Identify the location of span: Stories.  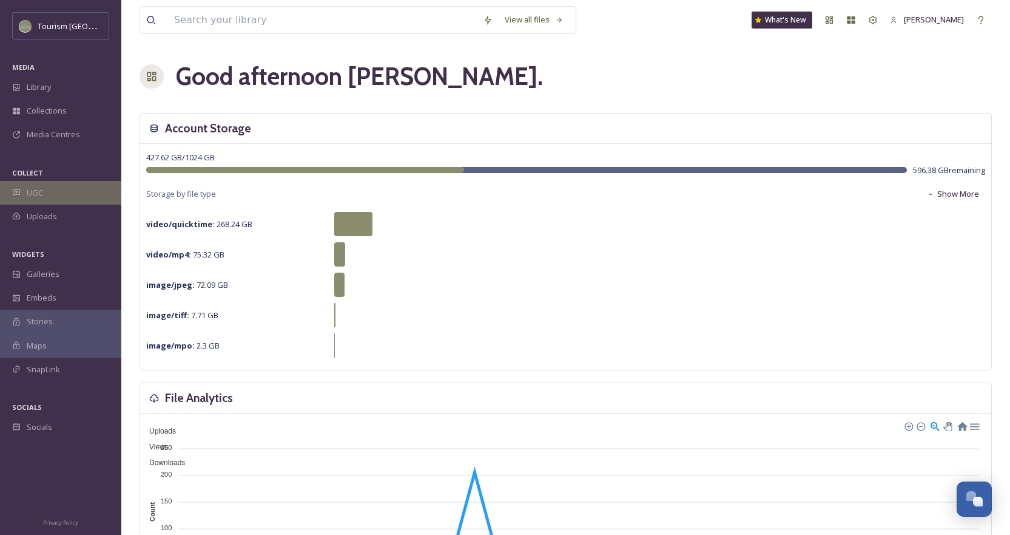
(39, 321).